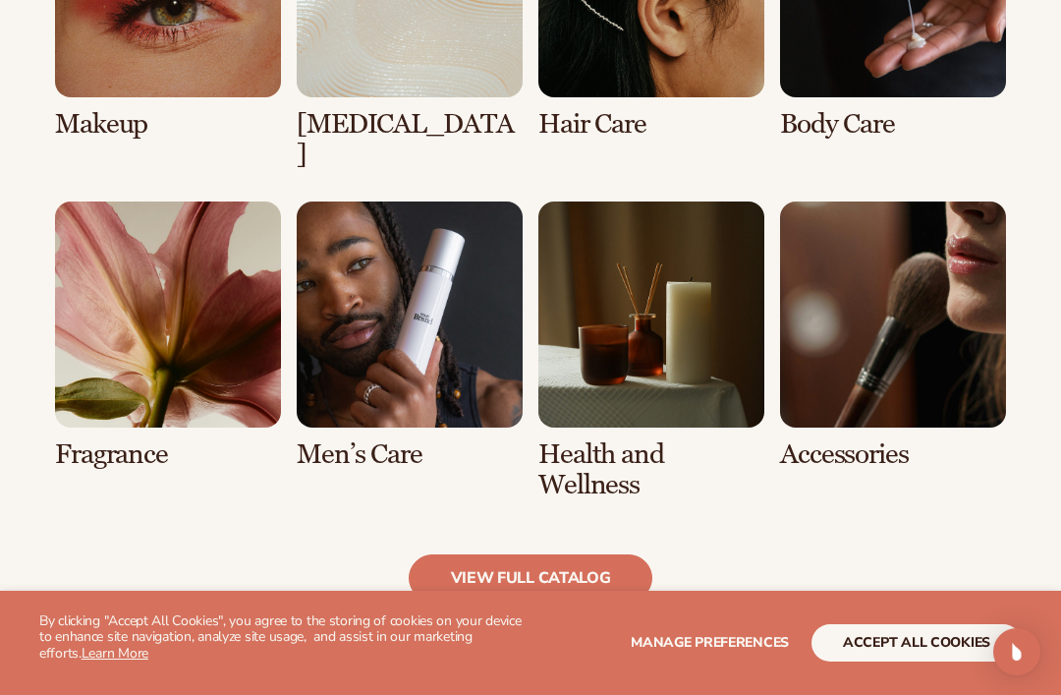 This screenshot has height=695, width=1061. Describe the element at coordinates (168, 124) in the screenshot. I see `h3: Makeup` at that location.